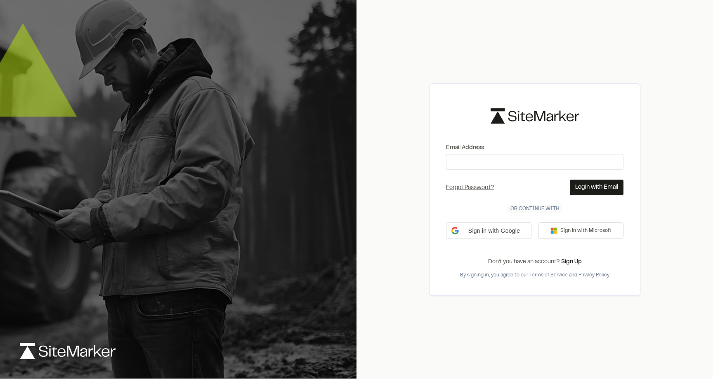 Image resolution: width=713 pixels, height=379 pixels. What do you see at coordinates (593, 275) in the screenshot?
I see `button: Privacy Policy` at bounding box center [593, 275].